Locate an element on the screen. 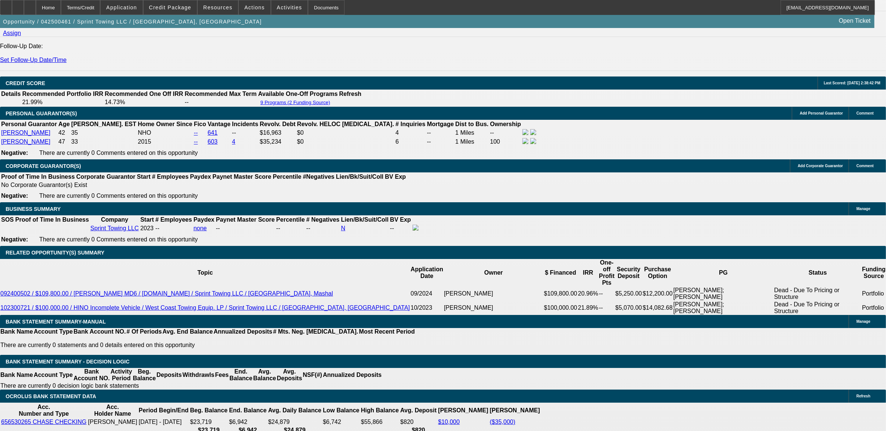 The image size is (886, 431). b: Corporate Guarantor is located at coordinates (106, 177).